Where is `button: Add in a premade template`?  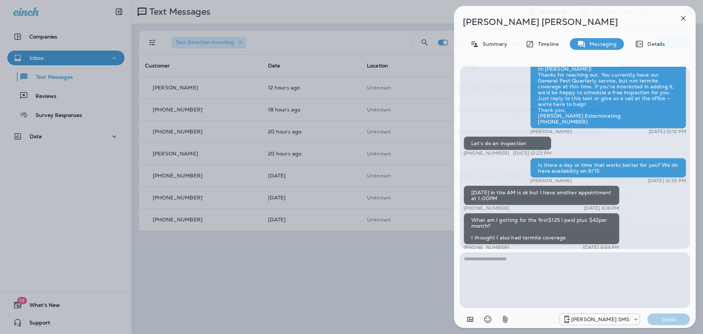
button: Add in a premade template is located at coordinates (470, 319).